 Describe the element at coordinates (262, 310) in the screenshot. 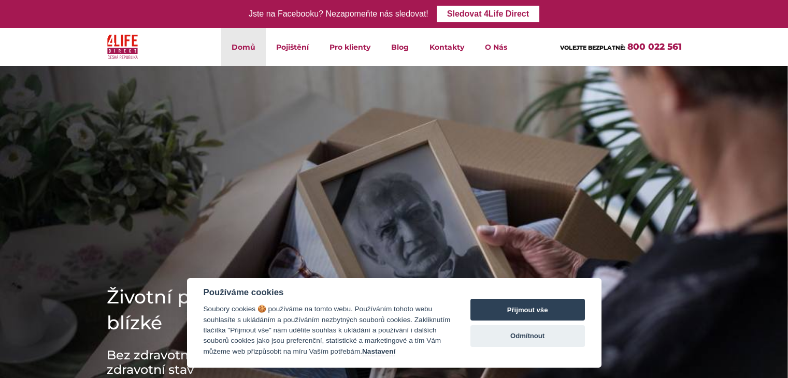

I see `h1: Životní pojištění Jistota pro mé blízké` at that location.